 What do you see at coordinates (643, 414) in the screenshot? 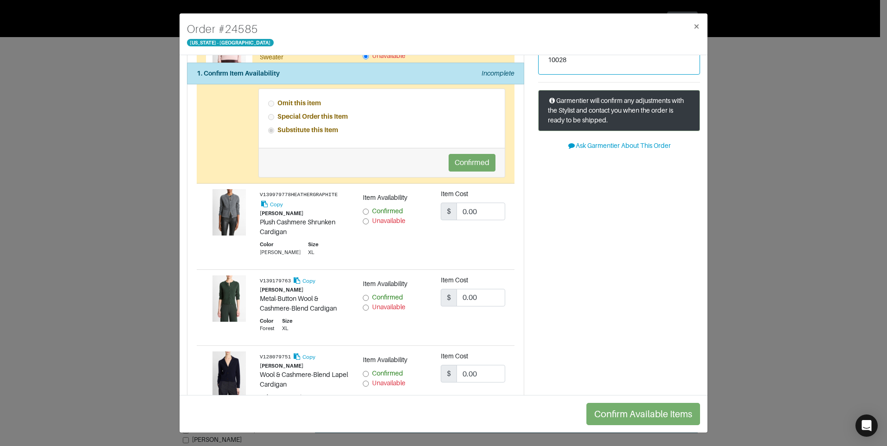
I see `button: Confirm Available Items` at bounding box center [643, 414].